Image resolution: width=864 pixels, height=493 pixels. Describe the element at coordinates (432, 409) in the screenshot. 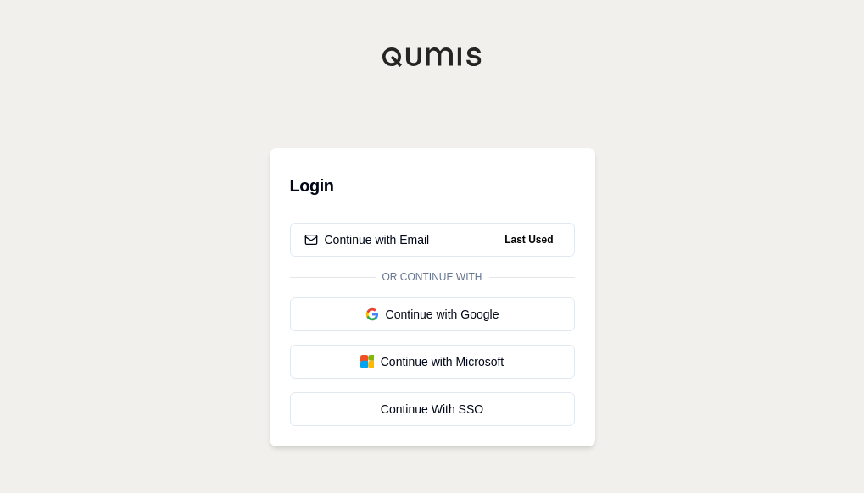

I see `a: Continue With SSO` at that location.